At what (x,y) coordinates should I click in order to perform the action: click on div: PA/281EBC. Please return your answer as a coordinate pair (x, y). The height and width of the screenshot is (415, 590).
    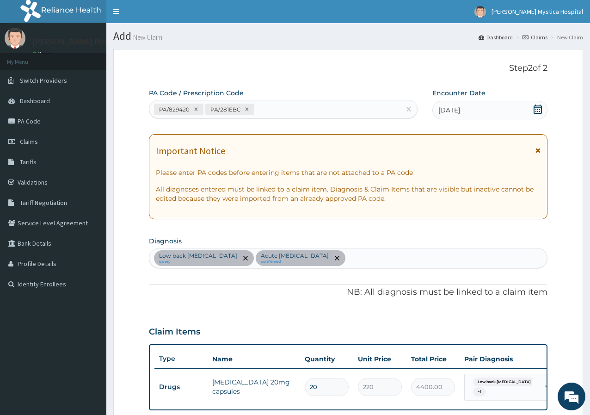
    Looking at the image, I should click on (225, 109).